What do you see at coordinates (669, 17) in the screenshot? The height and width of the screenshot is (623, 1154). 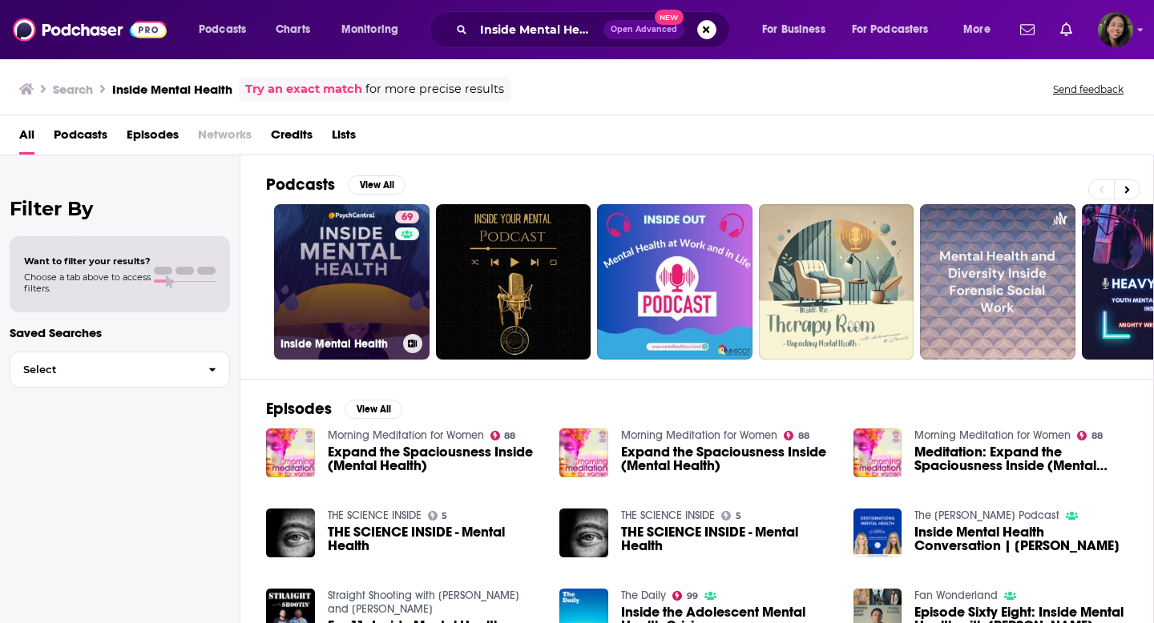 I see `span: New` at bounding box center [669, 17].